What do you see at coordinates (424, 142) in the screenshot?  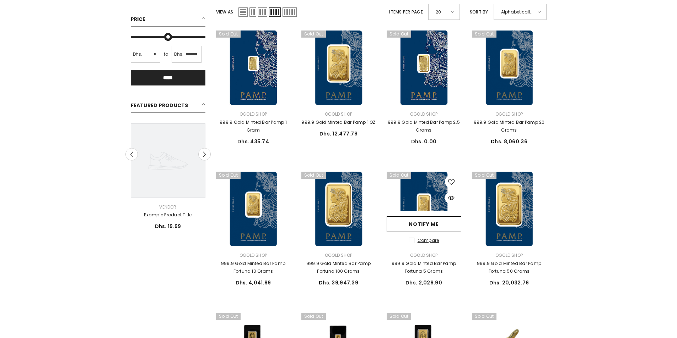 I see `span: Dhs. 0.00` at bounding box center [424, 142].